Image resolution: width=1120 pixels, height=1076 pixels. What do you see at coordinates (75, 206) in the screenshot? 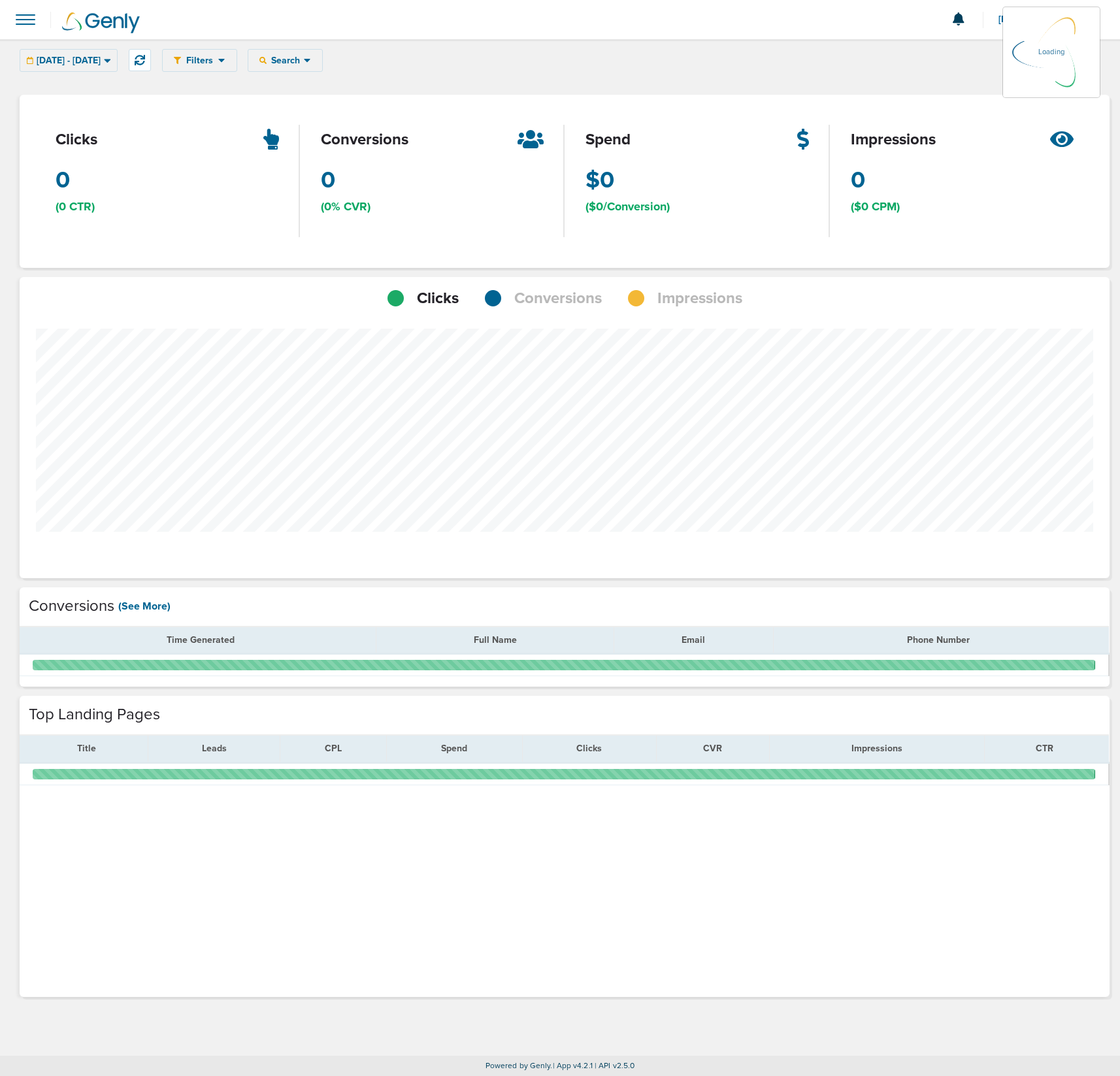
I see `span: (0 CTR)` at bounding box center [75, 206].